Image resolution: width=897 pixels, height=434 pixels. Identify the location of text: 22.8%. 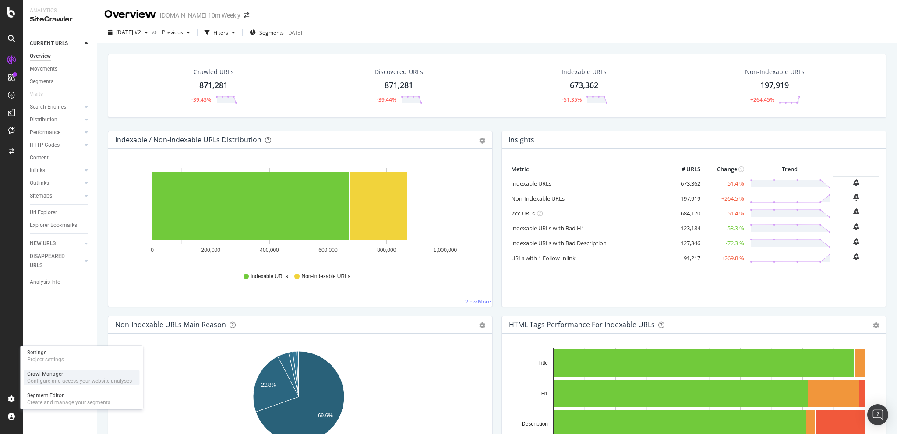
(269, 385).